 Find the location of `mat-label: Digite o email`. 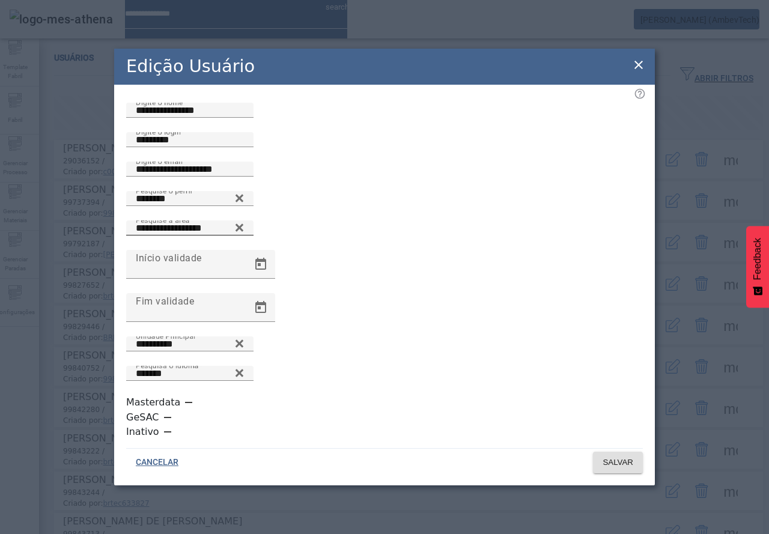

mat-label: Digite o email is located at coordinates (159, 161).